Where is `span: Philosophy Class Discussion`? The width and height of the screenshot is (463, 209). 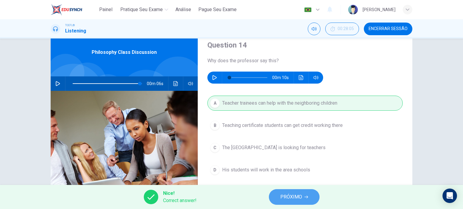 span: Philosophy Class Discussion is located at coordinates (124, 52).